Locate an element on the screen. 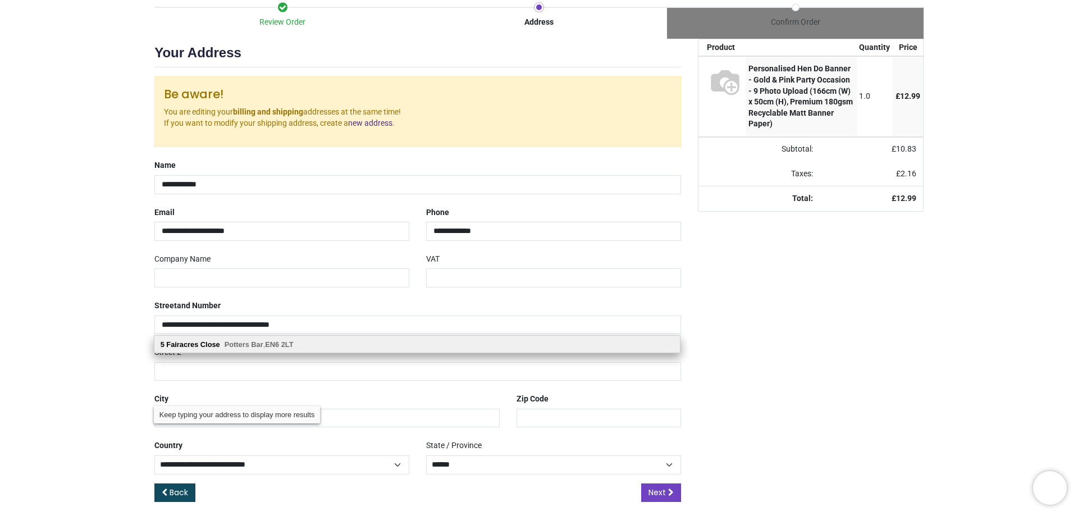 The height and width of the screenshot is (516, 1078). td: Subtotal: is located at coordinates (759, 149).